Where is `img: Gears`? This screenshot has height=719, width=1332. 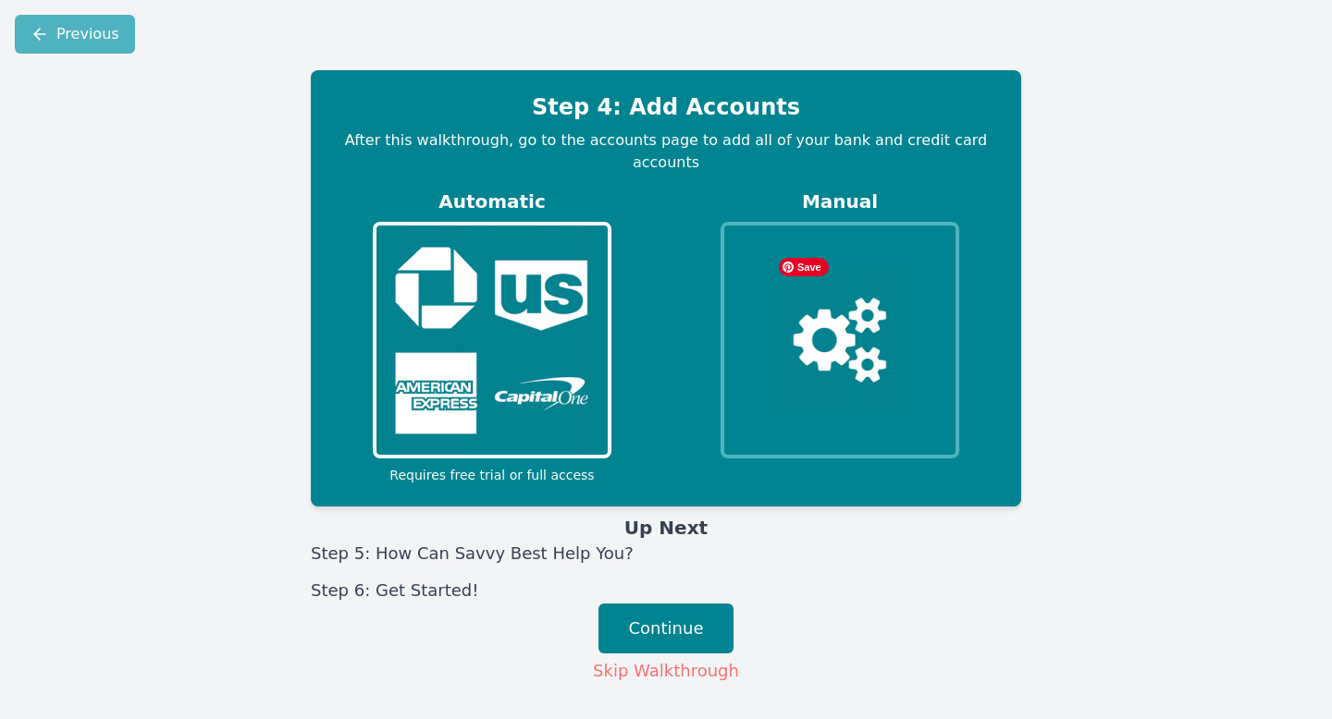 img: Gears is located at coordinates (840, 339).